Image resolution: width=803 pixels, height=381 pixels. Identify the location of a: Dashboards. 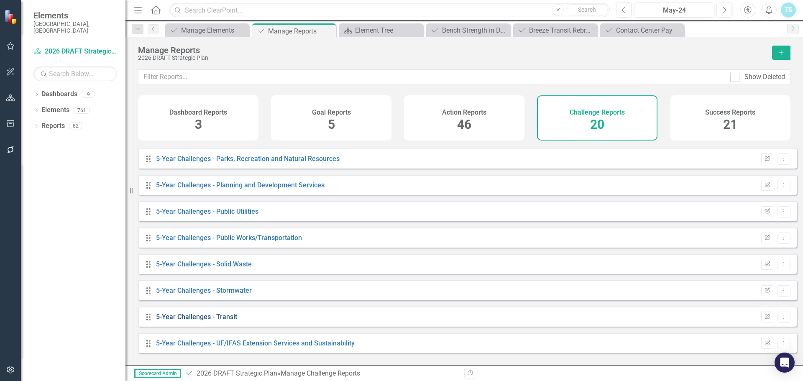
(59, 94).